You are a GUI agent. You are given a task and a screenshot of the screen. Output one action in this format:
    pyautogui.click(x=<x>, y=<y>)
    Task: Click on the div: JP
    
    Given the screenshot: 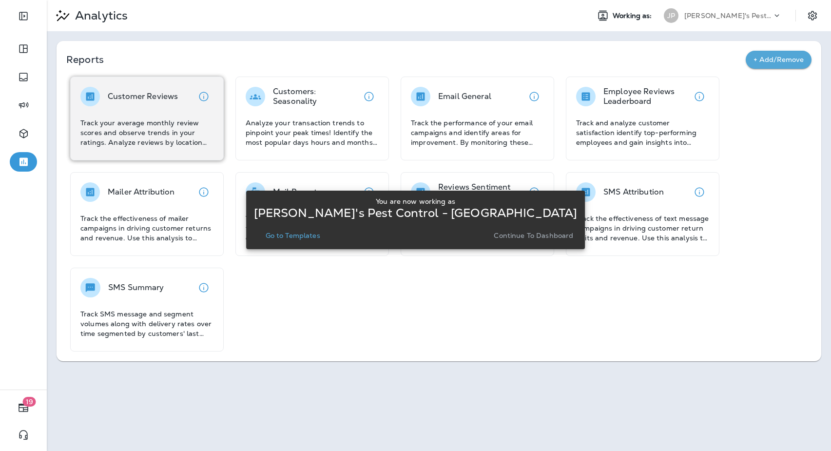 What is the action you would take?
    pyautogui.click(x=672, y=16)
    